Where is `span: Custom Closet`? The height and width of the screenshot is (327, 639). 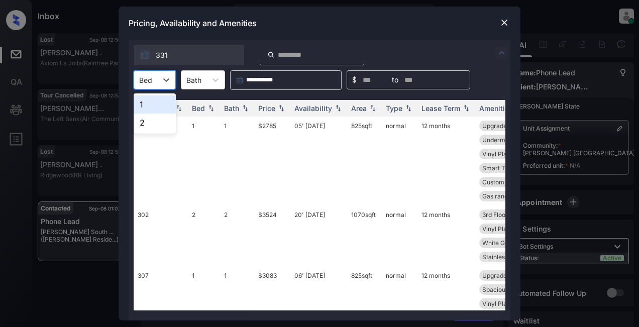
span: Custom Closet is located at coordinates (503, 182).